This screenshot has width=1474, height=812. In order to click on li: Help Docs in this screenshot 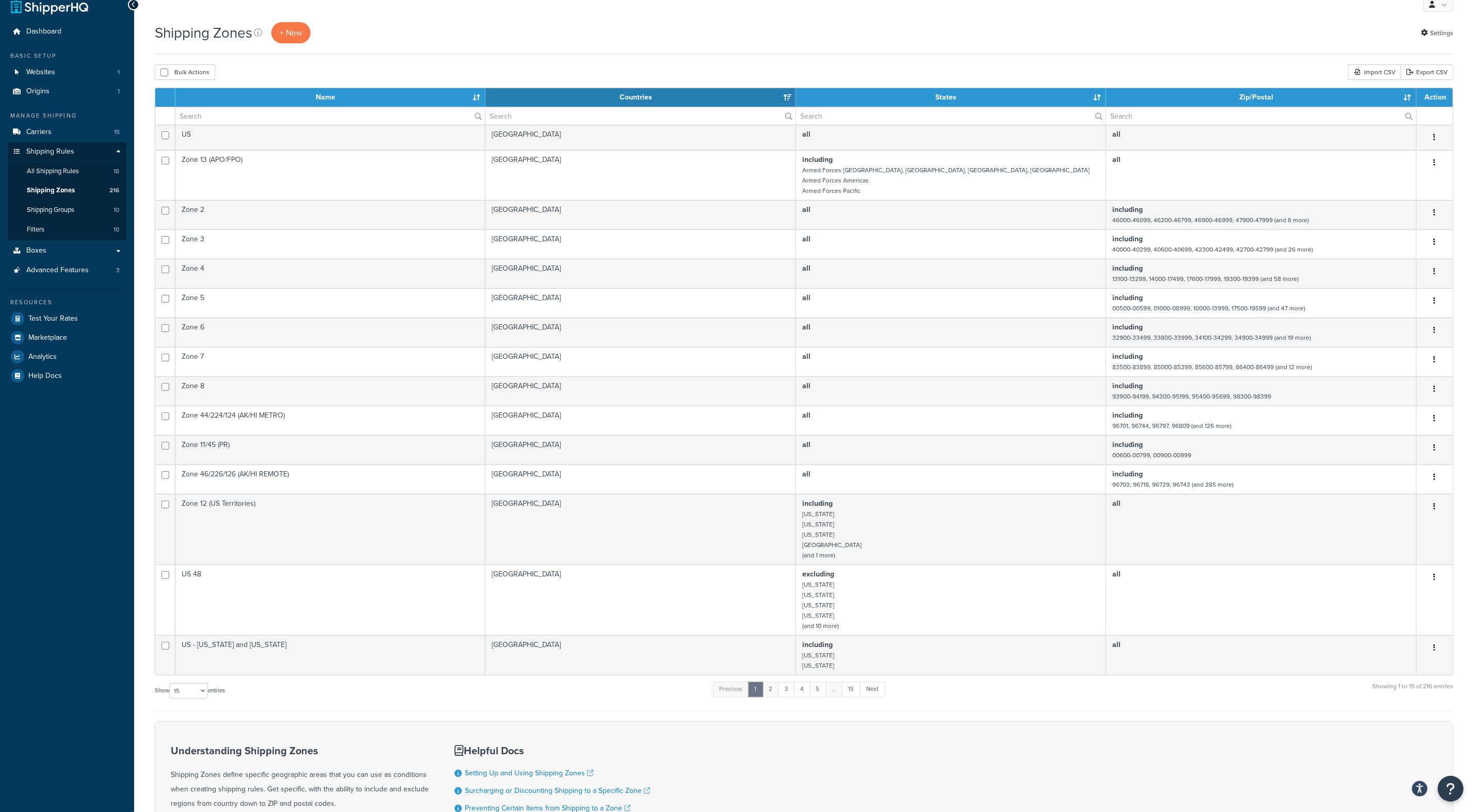, I will do `click(67, 376)`.